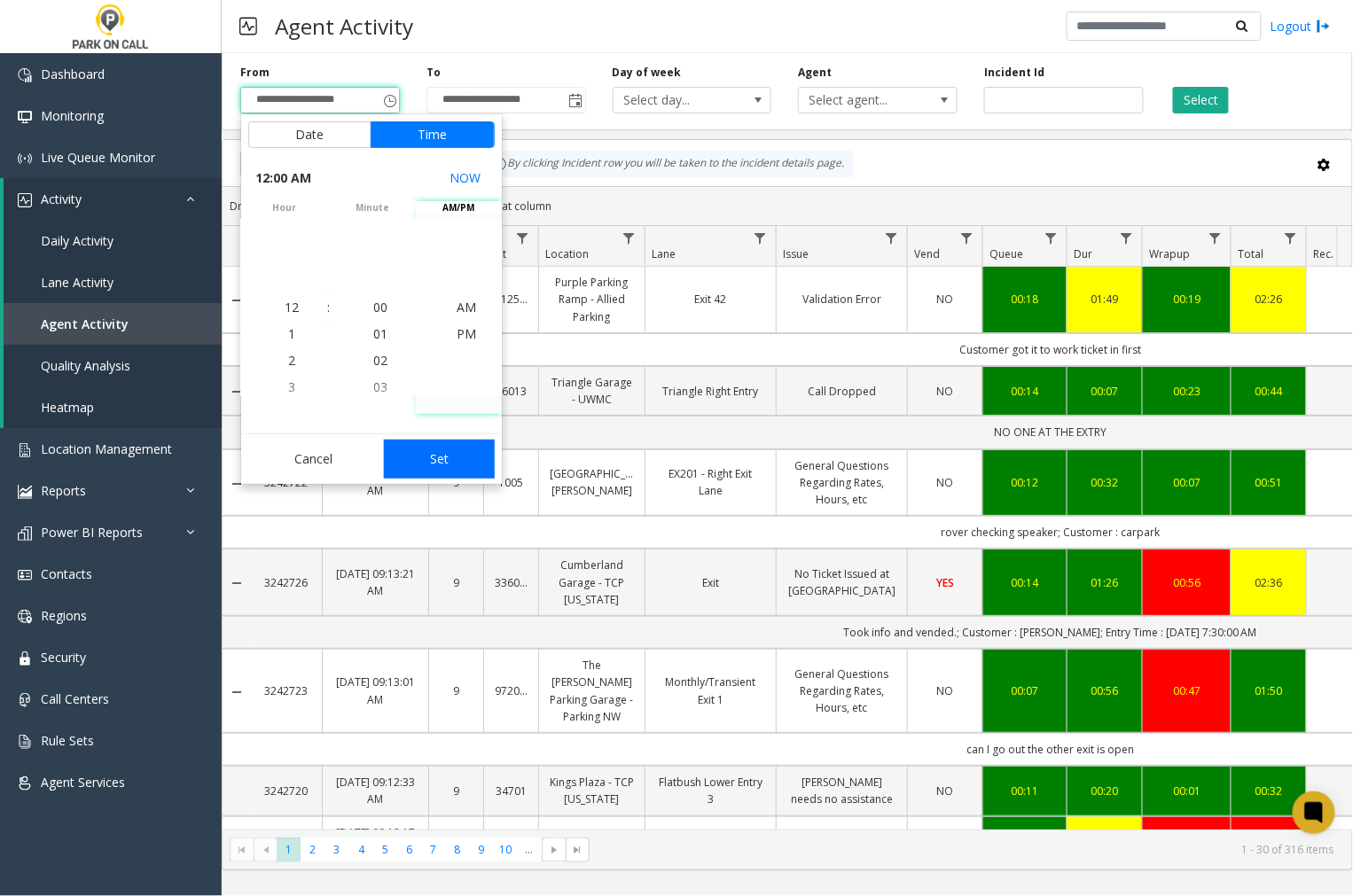 Image resolution: width=1353 pixels, height=896 pixels. Describe the element at coordinates (575, 100) in the screenshot. I see `span: Toggle popup` at that location.